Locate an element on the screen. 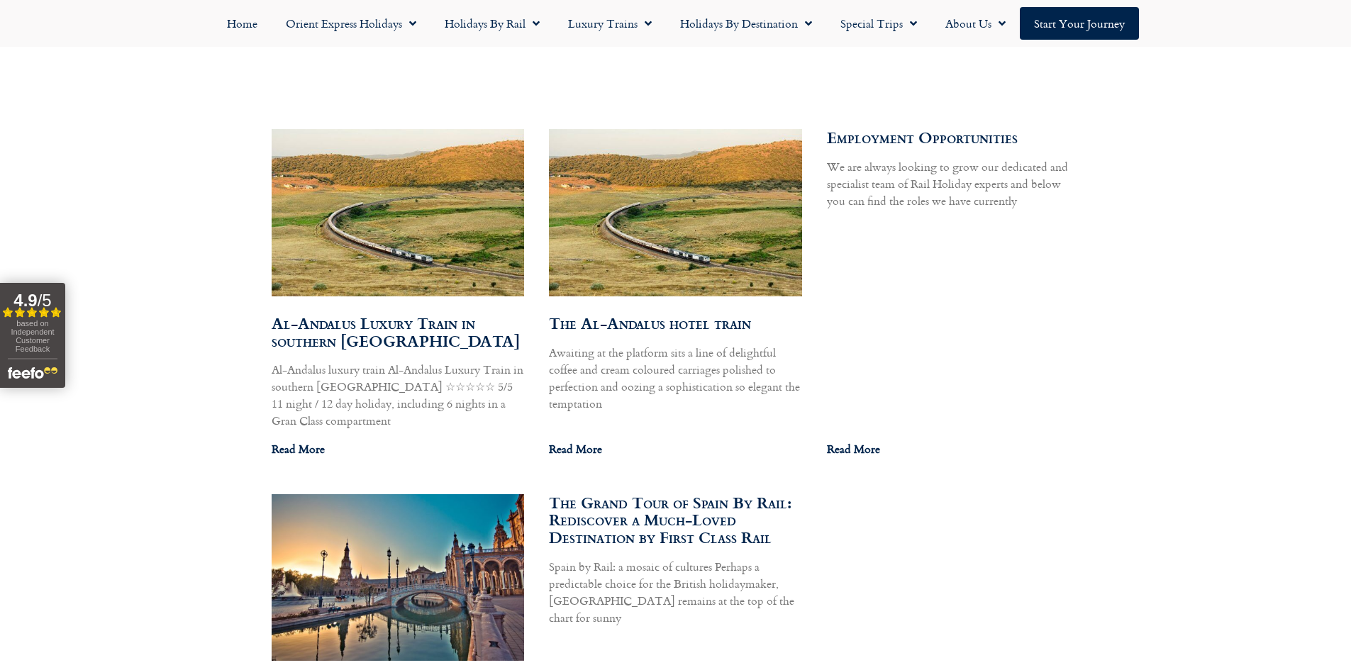 This screenshot has height=670, width=1351. img: Plaza de Espana, Seville is located at coordinates (397, 577).